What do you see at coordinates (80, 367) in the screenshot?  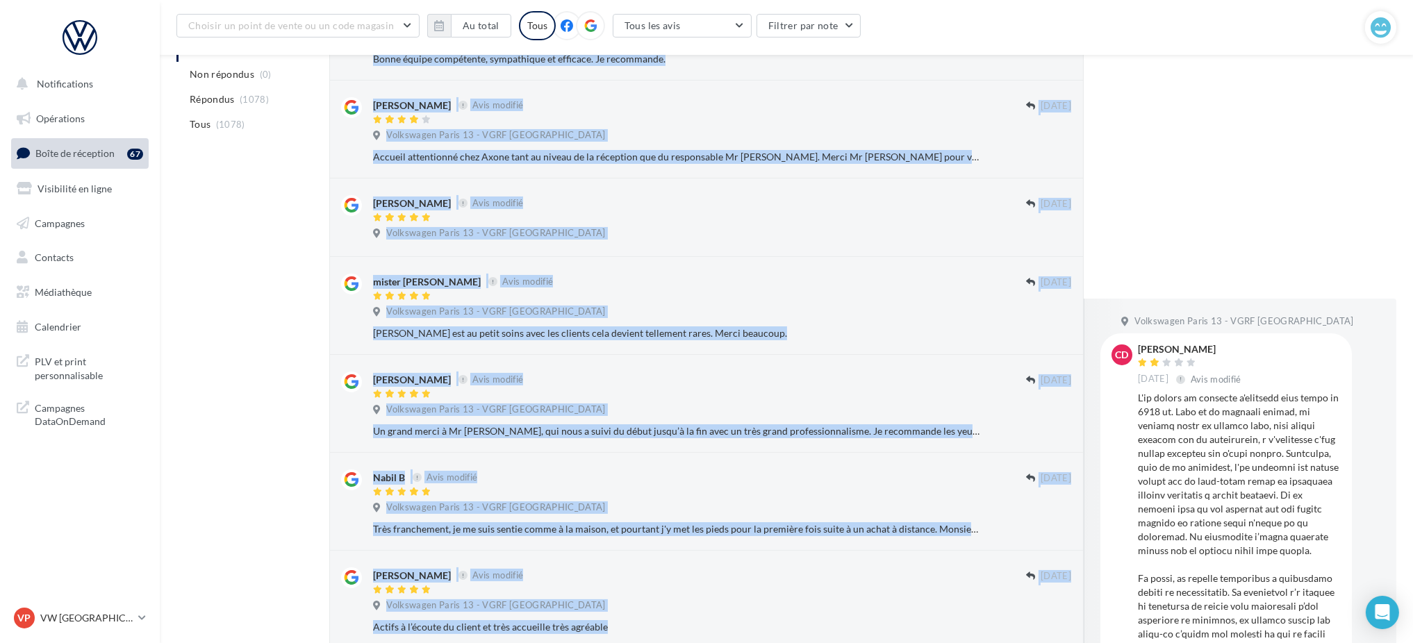 I see `a: PLV et print personnalisable` at bounding box center [80, 367].